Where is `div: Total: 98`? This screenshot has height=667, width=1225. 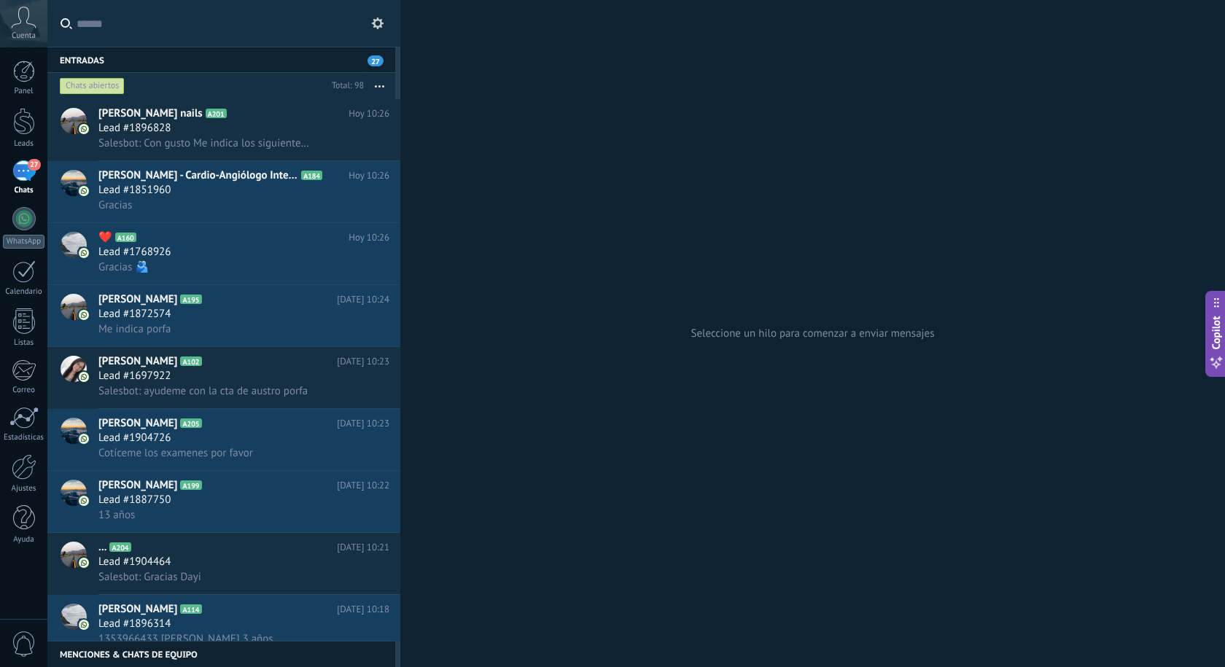 div: Total: 98 is located at coordinates (345, 86).